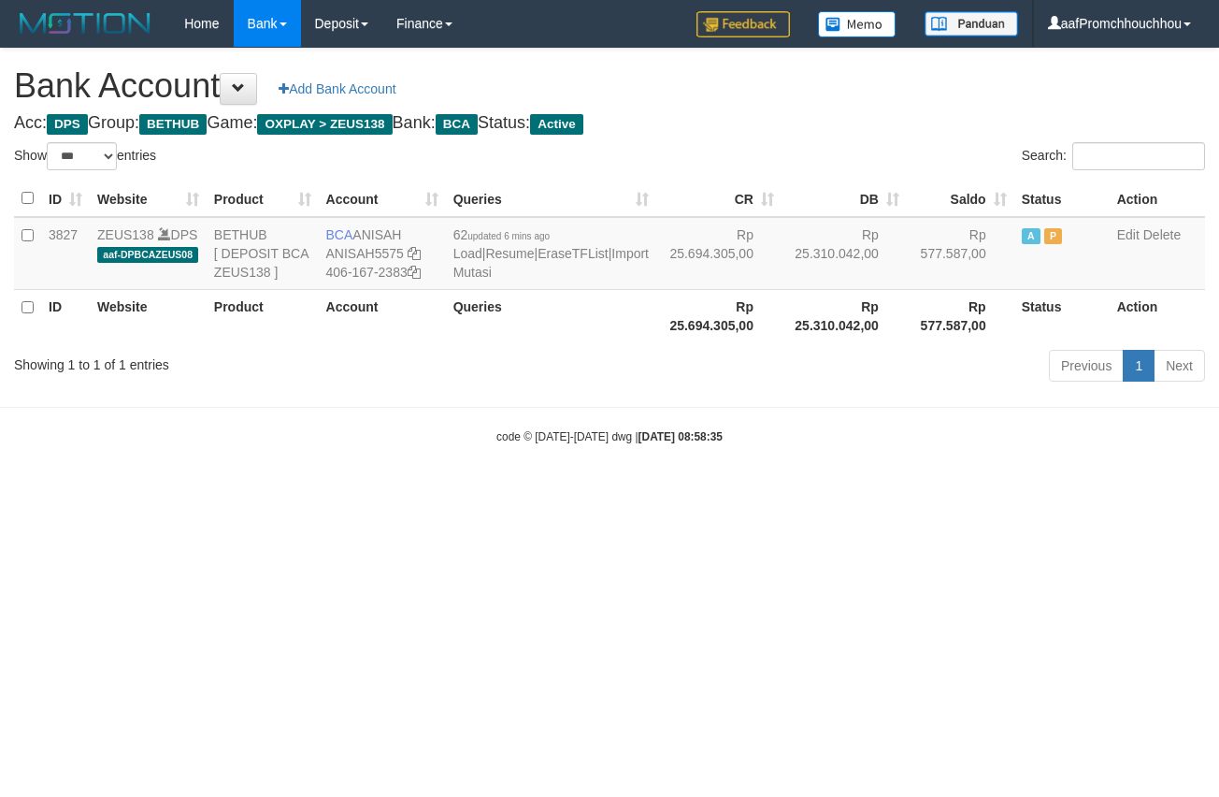 The height and width of the screenshot is (797, 1219). I want to click on img: Feedback.jpg, so click(743, 24).